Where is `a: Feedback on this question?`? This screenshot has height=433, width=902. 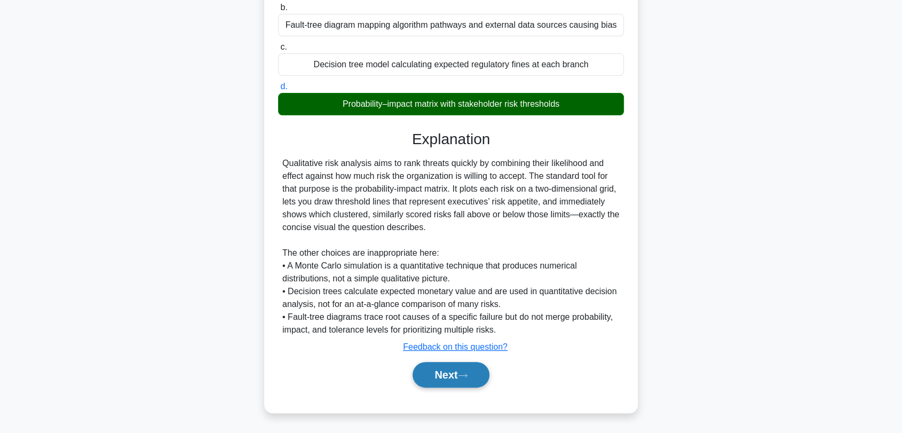
a: Feedback on this question? is located at coordinates (455, 346).